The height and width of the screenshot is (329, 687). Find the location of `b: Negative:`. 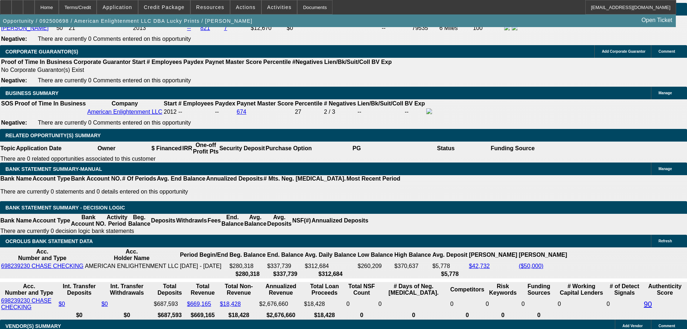

b: Negative: is located at coordinates (14, 80).